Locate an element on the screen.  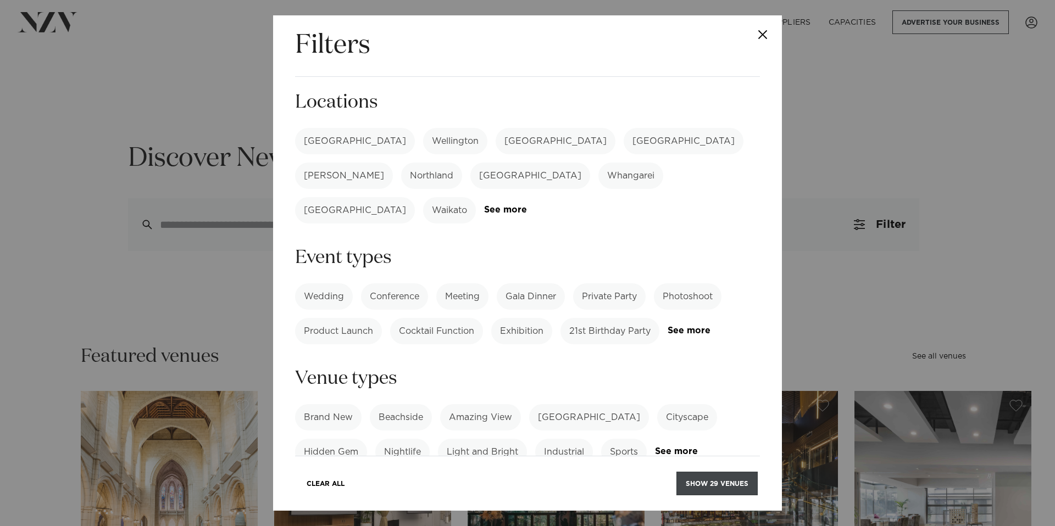
button: Clear All is located at coordinates (325, 483).